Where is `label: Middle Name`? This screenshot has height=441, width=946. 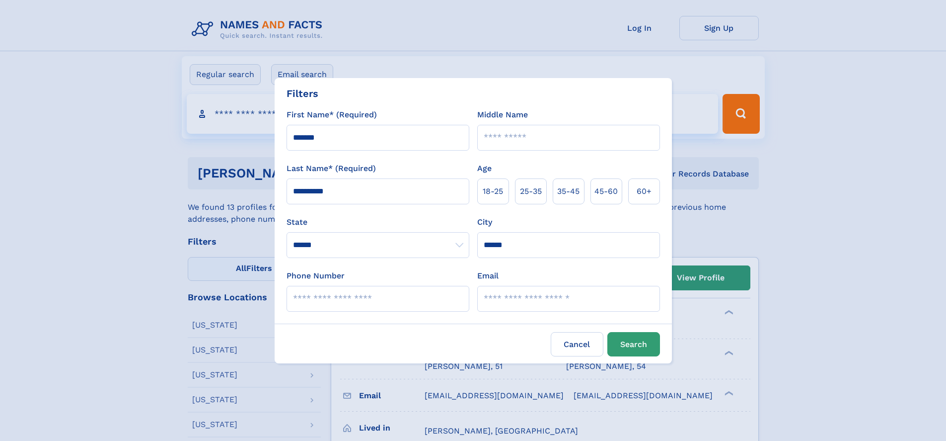
label: Middle Name is located at coordinates (503, 115).